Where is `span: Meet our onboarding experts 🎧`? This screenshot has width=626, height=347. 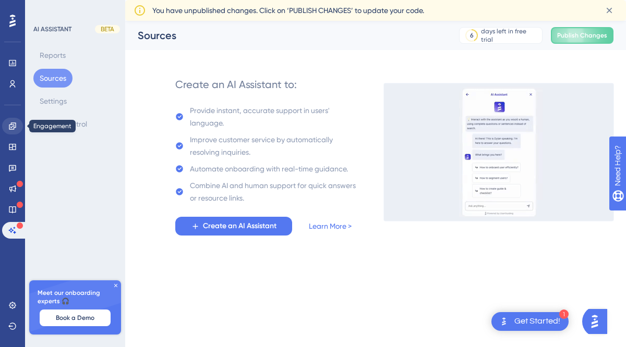 span: Meet our onboarding experts 🎧 is located at coordinates (75, 297).